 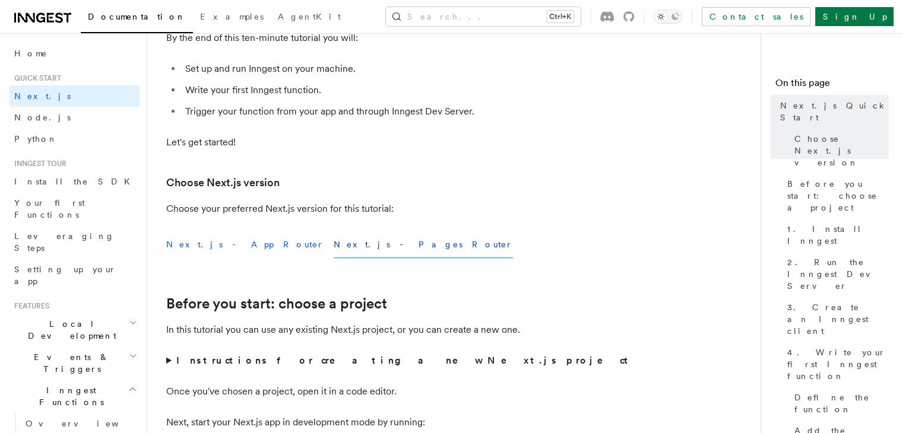 What do you see at coordinates (835, 364) in the screenshot?
I see `a: 4. Write your first Inngest function` at bounding box center [835, 364].